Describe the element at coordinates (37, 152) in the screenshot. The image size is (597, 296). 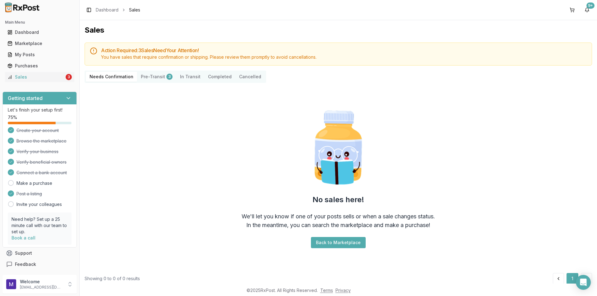
I see `span: Verify your business` at that location.